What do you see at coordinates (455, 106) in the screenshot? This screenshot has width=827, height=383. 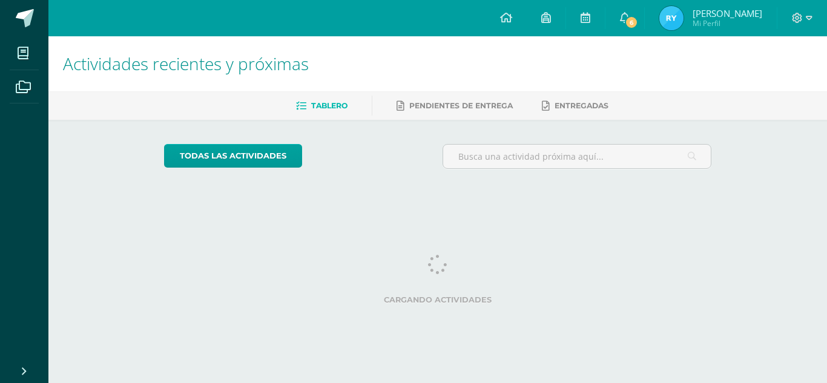 I see `a: Pendientes de entrega` at bounding box center [455, 106].